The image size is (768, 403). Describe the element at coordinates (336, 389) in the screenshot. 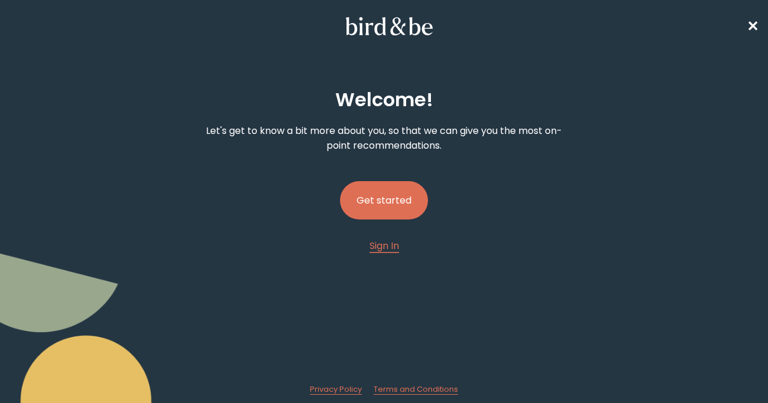

I see `span: Privacy Policy` at that location.